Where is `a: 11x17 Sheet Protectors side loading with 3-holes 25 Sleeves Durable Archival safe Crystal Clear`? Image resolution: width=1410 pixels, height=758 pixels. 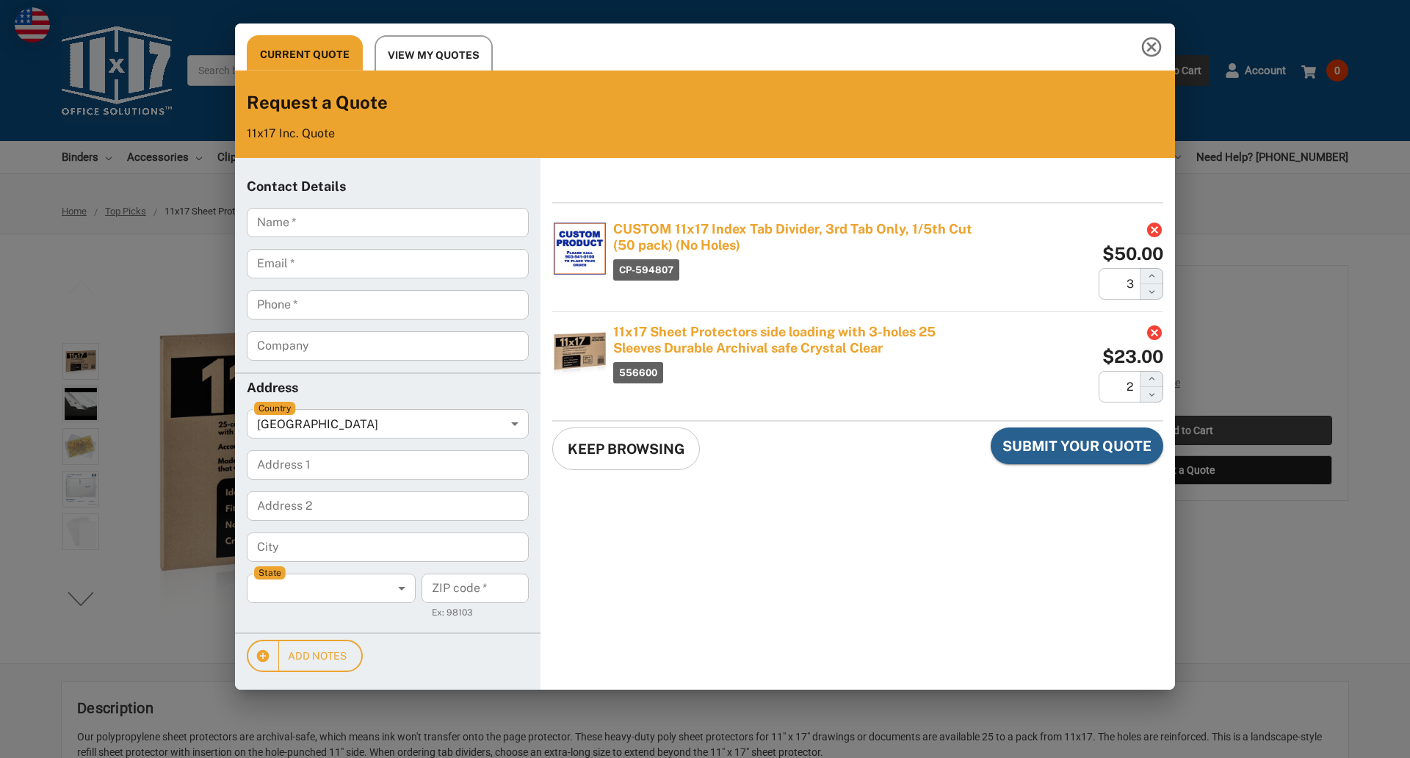 a: 11x17 Sheet Protectors side loading with 3-holes 25 Sleeves Durable Archival safe Crystal Clear is located at coordinates (796, 340).